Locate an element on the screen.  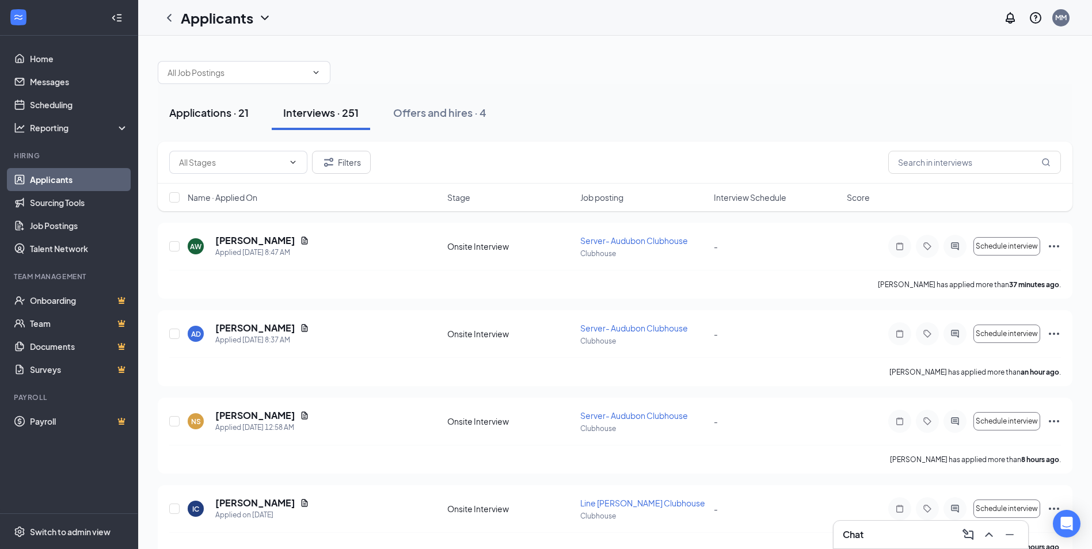
svg: Notifications is located at coordinates (1010, 18).